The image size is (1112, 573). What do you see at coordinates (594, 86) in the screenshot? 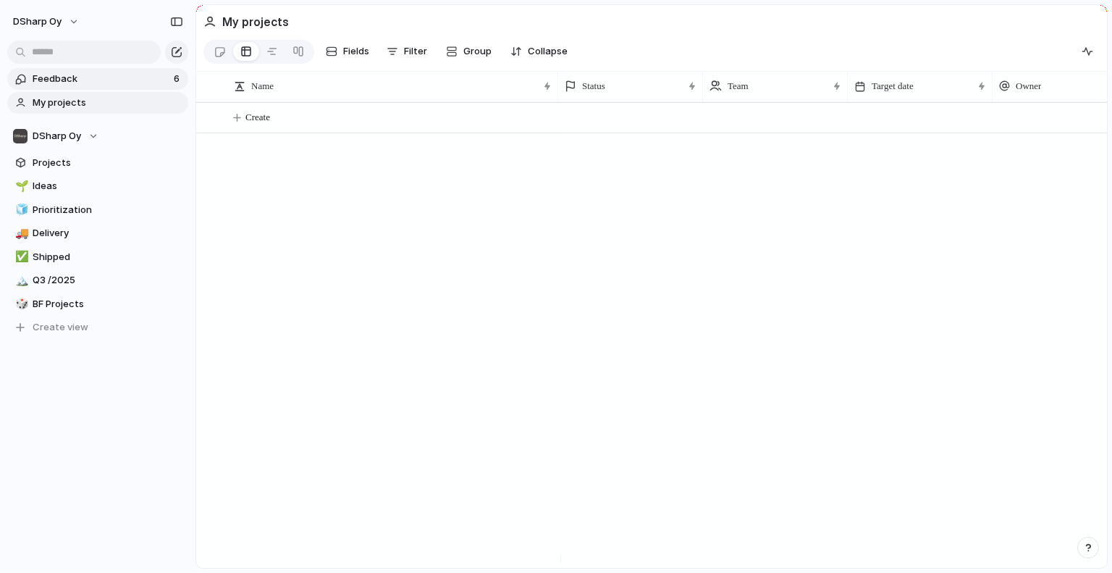
I see `span: Status` at bounding box center [594, 86].